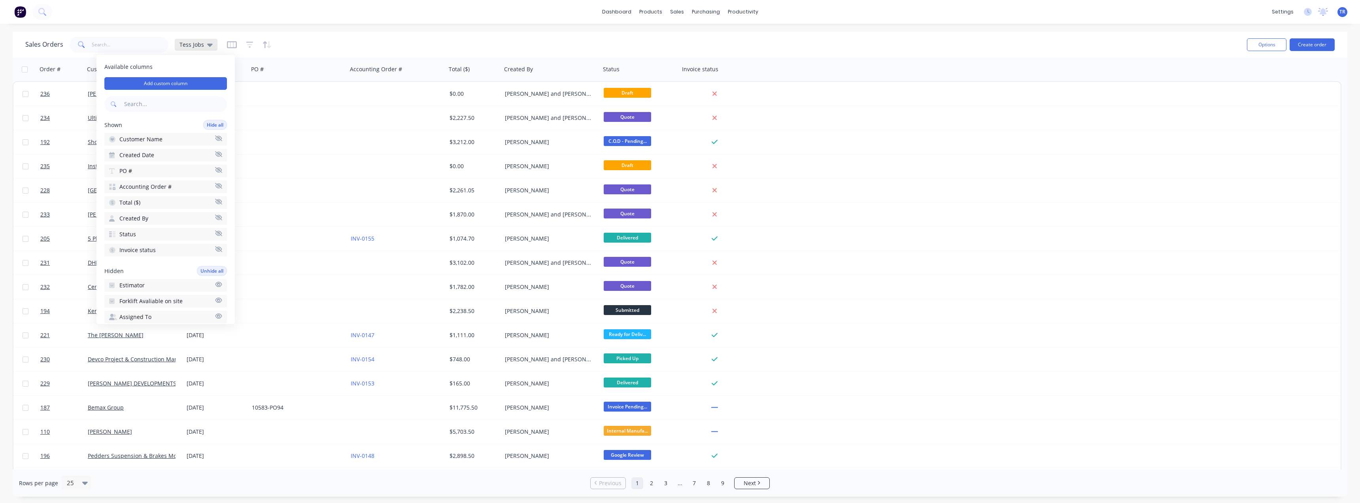  I want to click on a: 5 Play Projects PTY LTD, so click(118, 238).